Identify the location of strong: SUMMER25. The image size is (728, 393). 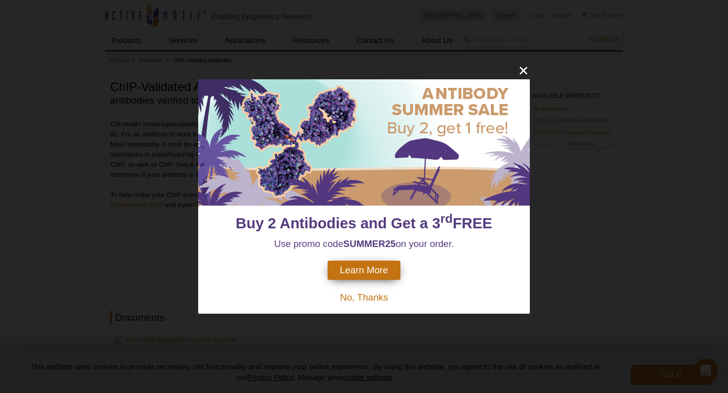
(369, 244).